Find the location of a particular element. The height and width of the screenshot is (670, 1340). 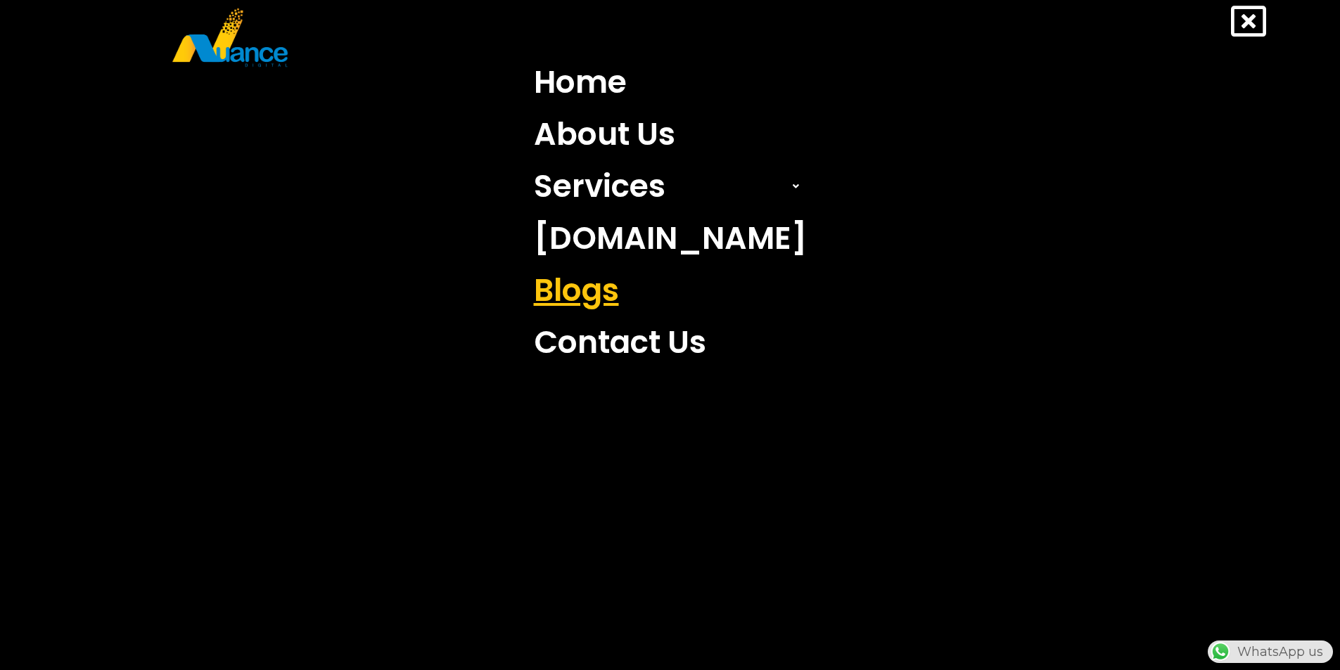

a: Services is located at coordinates (670, 186).